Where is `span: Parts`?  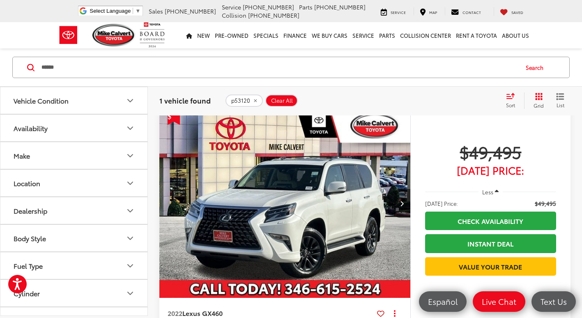 span: Parts is located at coordinates (306, 7).